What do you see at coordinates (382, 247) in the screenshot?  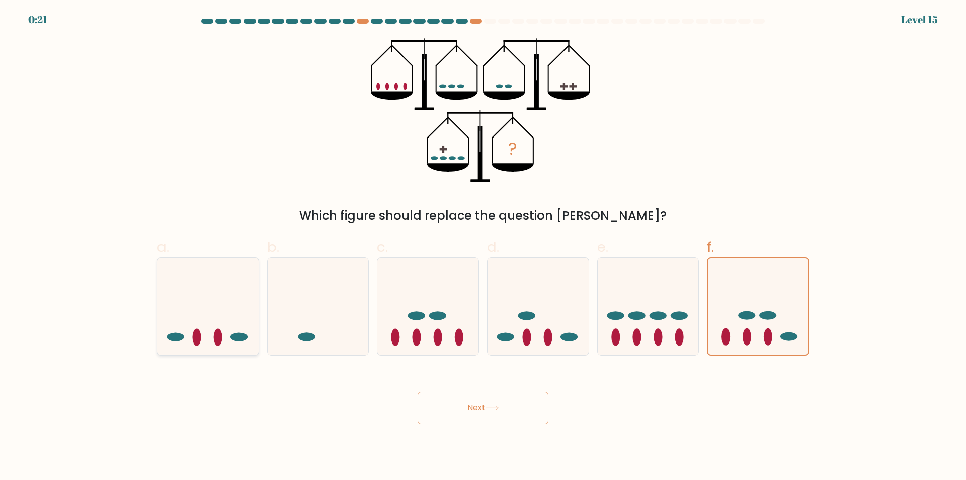 I see `span: c.` at bounding box center [382, 247].